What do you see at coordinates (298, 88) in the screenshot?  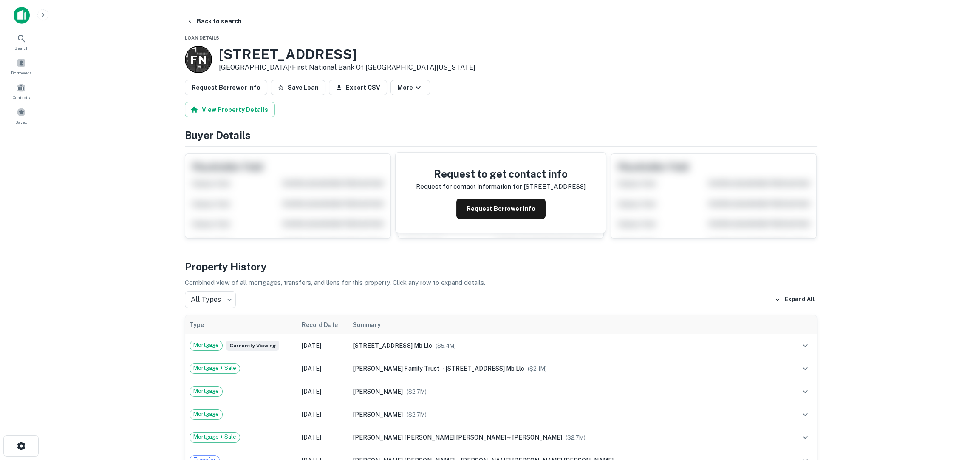 I see `button: Save Loan` at bounding box center [298, 88].